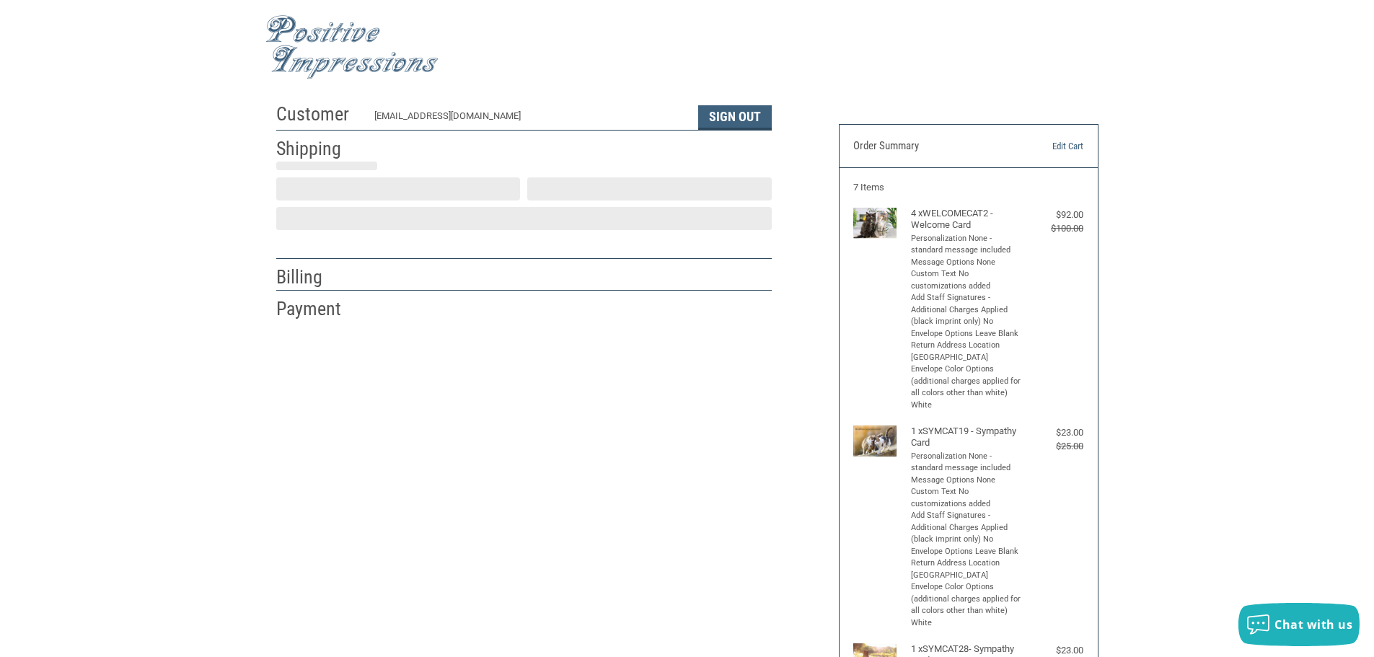 The image size is (1374, 657). What do you see at coordinates (352, 47) in the screenshot?
I see `a: Positive Impressions` at bounding box center [352, 47].